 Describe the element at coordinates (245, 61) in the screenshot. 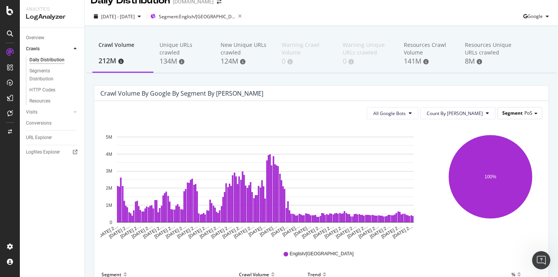

I see `div: 124M` at that location.